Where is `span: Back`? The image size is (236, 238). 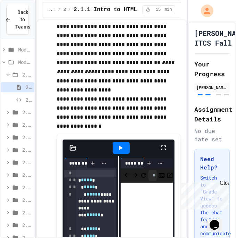 span: Back is located at coordinates (127, 175).